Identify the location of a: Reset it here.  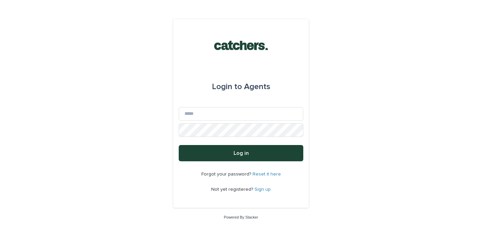
(267, 174).